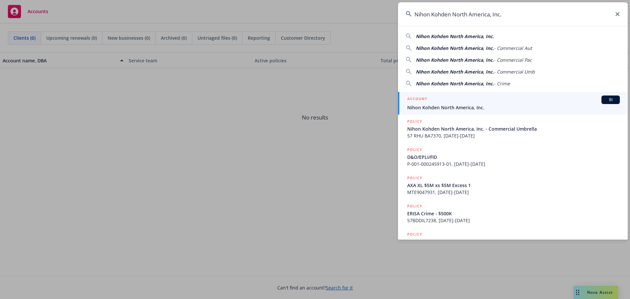  Describe the element at coordinates (501, 83) in the screenshot. I see `span: - Crime` at that location.